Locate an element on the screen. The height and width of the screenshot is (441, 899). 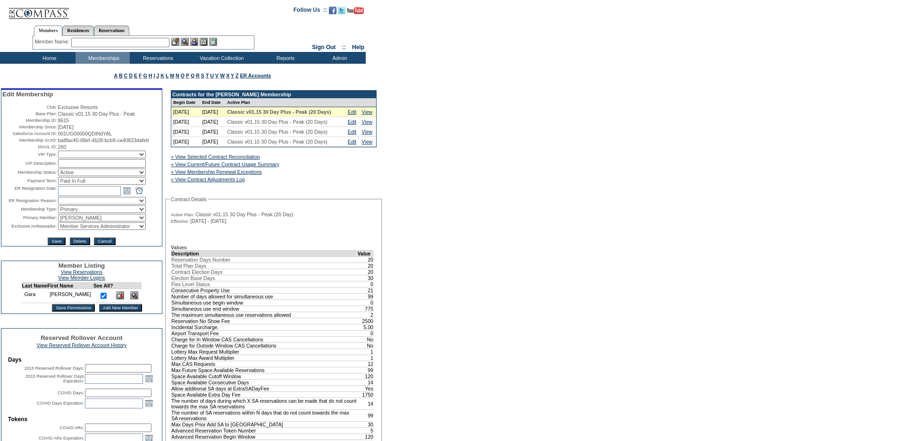
a: B is located at coordinates (121, 75).